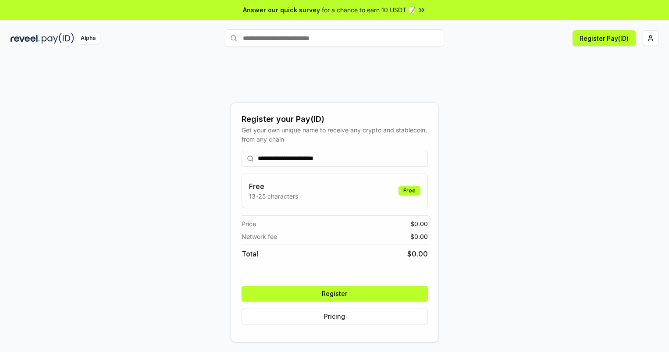 This screenshot has height=352, width=669. Describe the element at coordinates (259, 236) in the screenshot. I see `span: Network fee` at that location.